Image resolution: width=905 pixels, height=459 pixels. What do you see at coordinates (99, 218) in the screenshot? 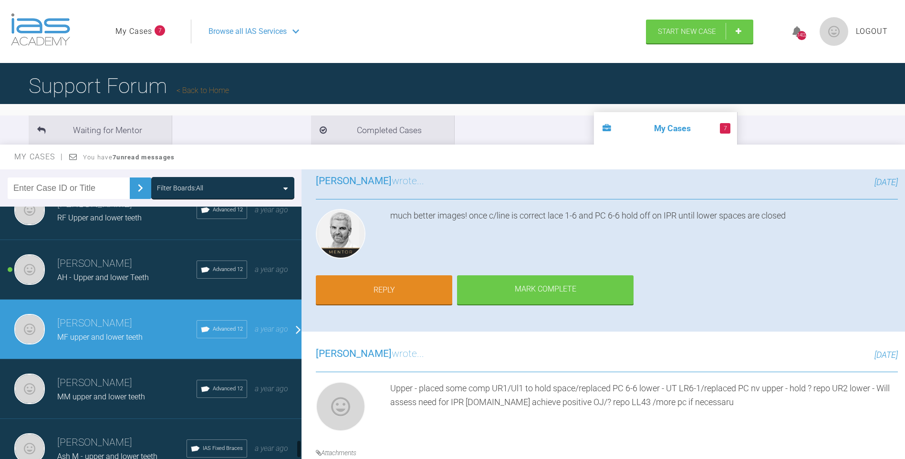
I see `span: RF Upper and lower teeth` at bounding box center [99, 218].